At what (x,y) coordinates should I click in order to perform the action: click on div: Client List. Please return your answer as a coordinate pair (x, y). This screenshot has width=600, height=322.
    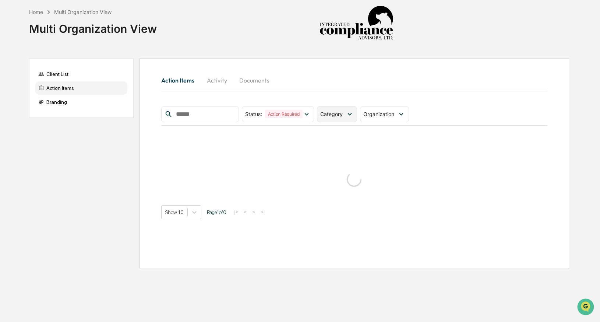
    Looking at the image, I should click on (81, 74).